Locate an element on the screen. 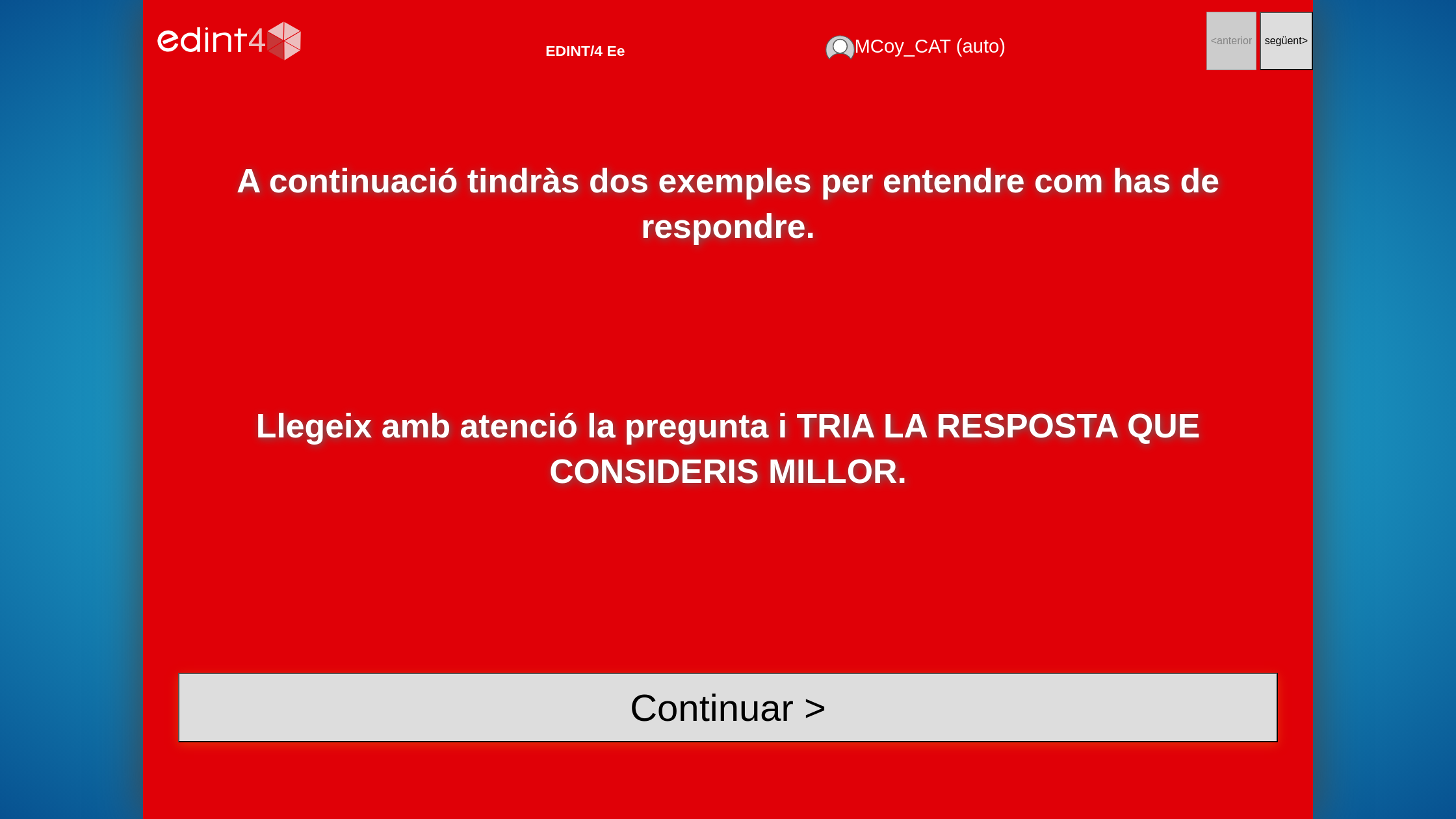 This screenshot has width=1456, height=819. span: anterior is located at coordinates (1235, 41).